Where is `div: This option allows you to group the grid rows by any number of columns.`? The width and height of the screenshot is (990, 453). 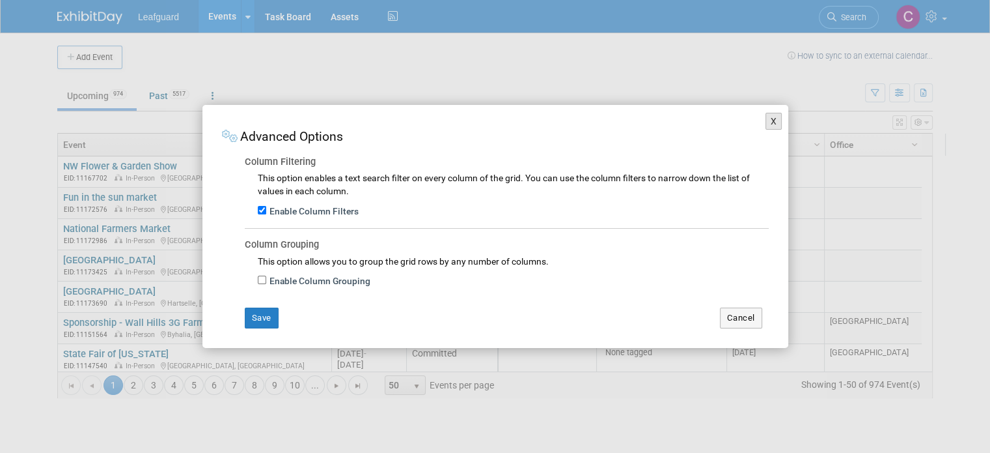 div: This option allows you to group the grid rows by any number of columns. is located at coordinates (513, 260).